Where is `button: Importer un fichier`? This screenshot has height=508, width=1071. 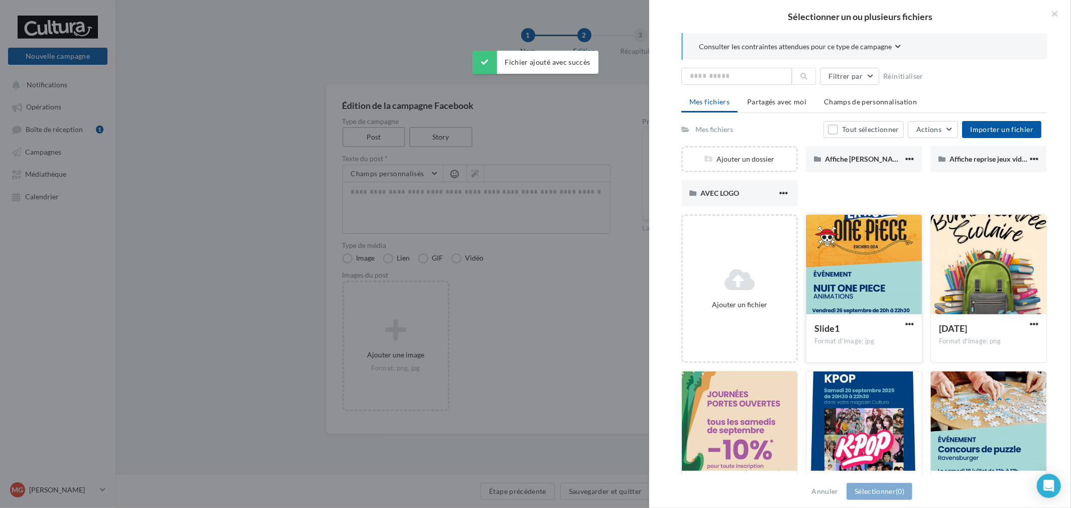 button: Importer un fichier is located at coordinates (1002, 130).